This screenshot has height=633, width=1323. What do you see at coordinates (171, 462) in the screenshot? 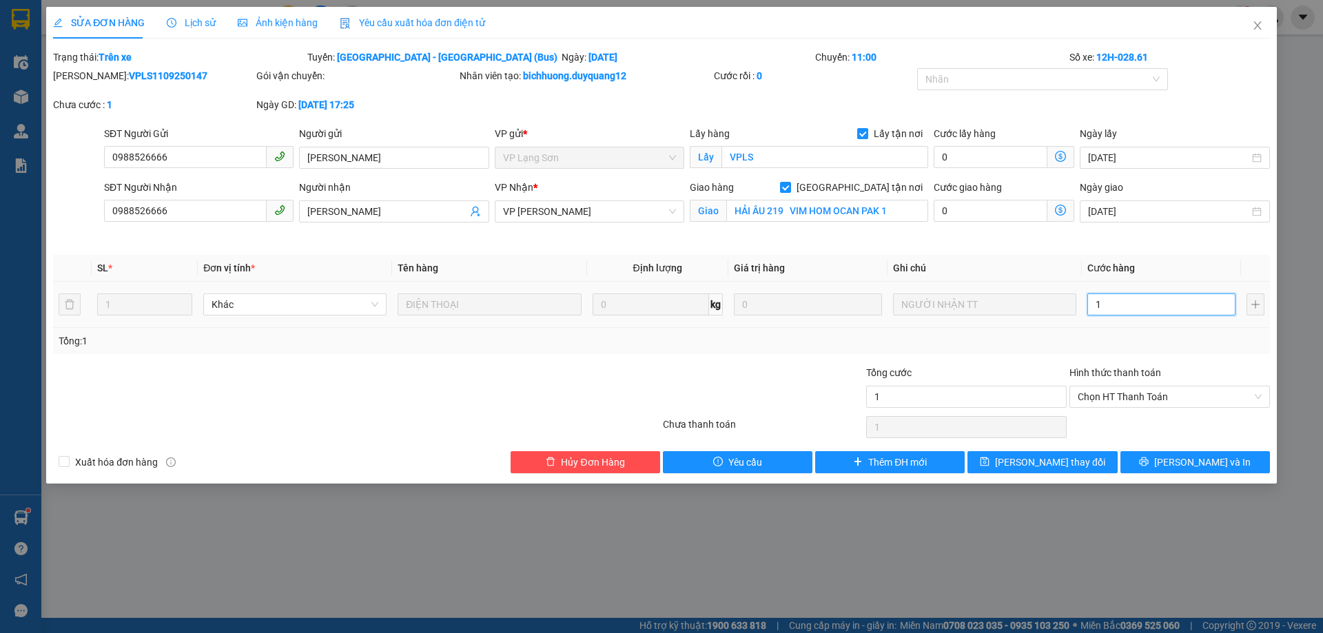
I see `span: info-circle` at bounding box center [171, 462].